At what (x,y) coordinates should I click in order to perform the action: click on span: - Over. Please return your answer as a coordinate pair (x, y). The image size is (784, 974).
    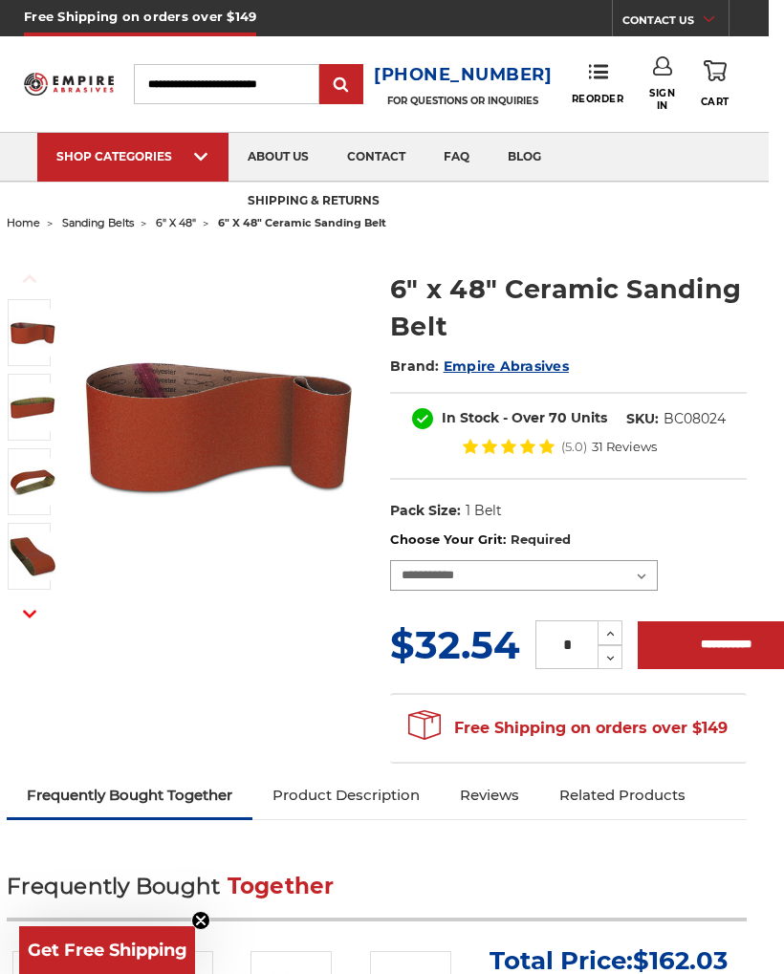
    Looking at the image, I should click on (524, 418).